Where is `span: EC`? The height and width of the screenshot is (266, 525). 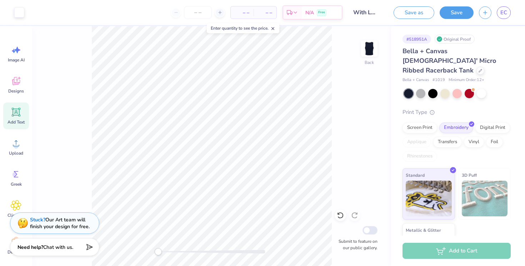
span: EC is located at coordinates (504, 13).